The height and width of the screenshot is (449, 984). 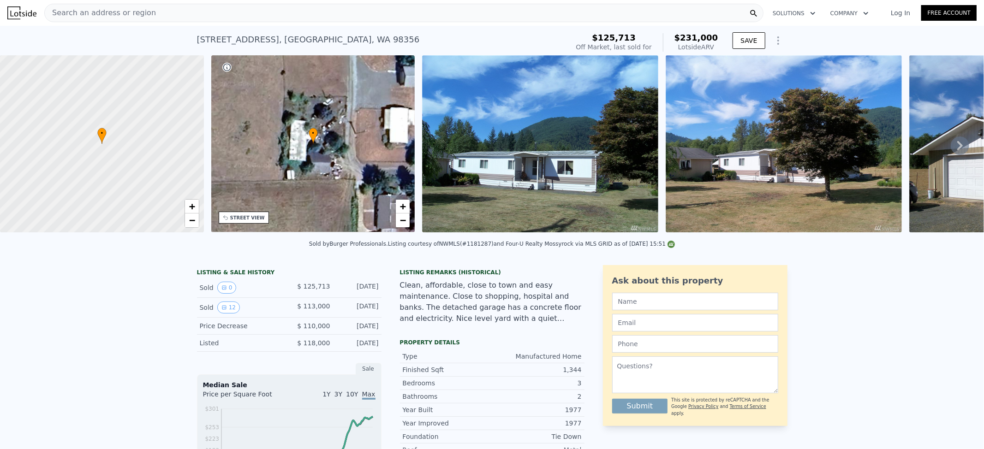 I want to click on span: $ 113,000, so click(x=313, y=306).